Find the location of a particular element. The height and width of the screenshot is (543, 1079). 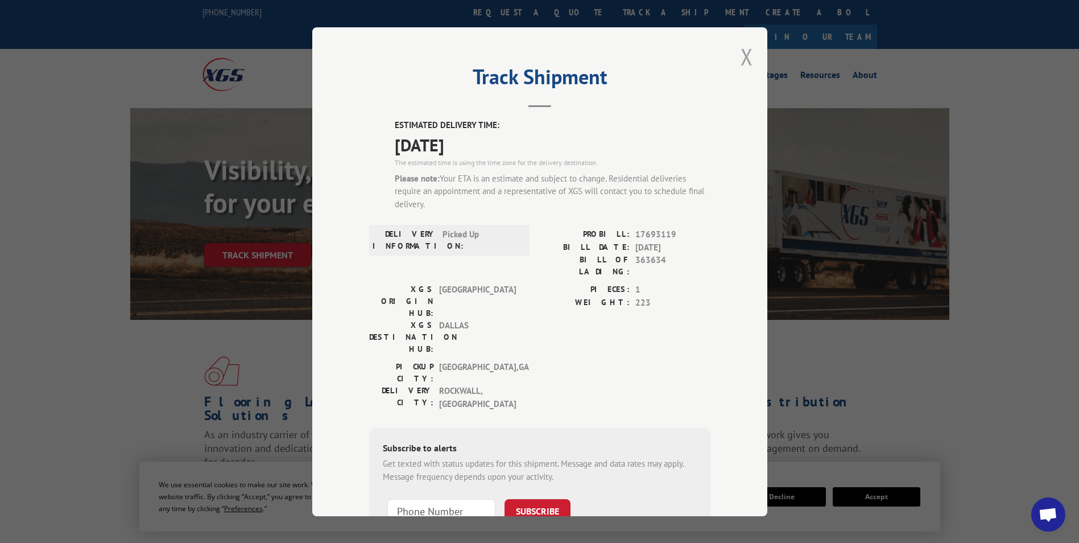

label: BILL OF LADING: is located at coordinates (585, 266).